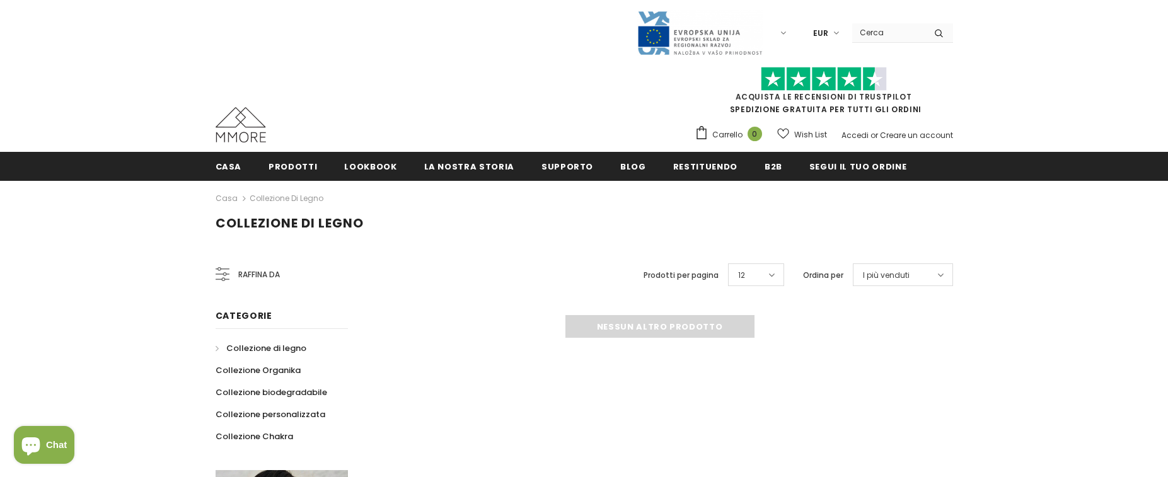 The image size is (1168, 477). What do you see at coordinates (731, 135) in the screenshot?
I see `a: Carrello 0` at bounding box center [731, 135].